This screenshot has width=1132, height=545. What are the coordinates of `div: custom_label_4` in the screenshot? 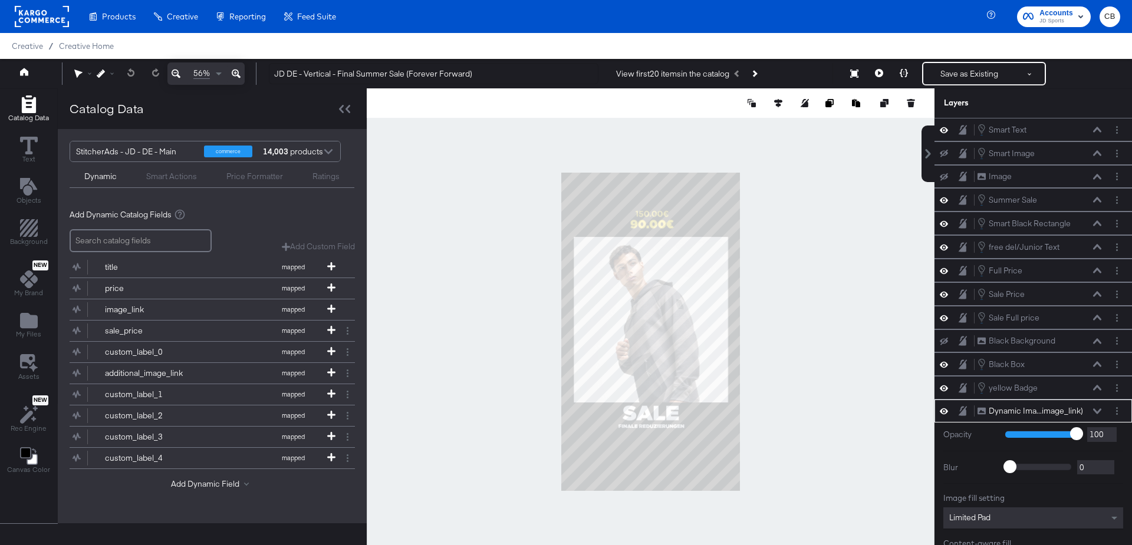 It's located at (147, 458).